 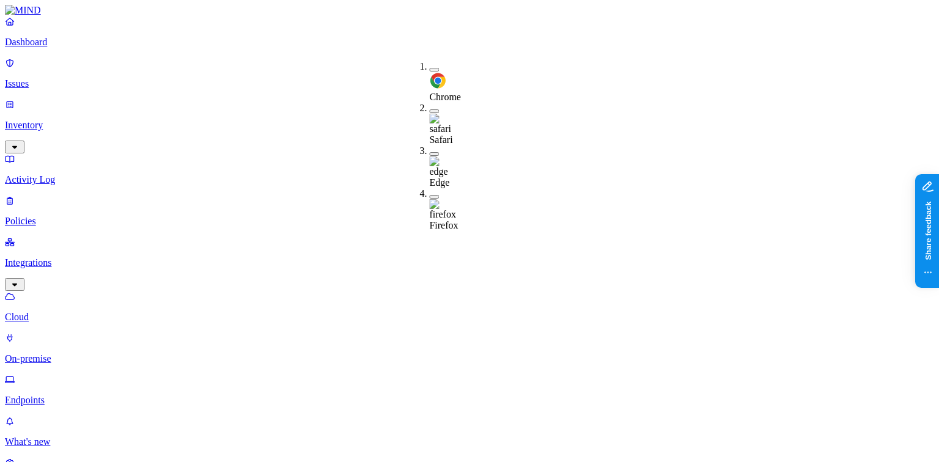 I want to click on span: Safari, so click(x=441, y=139).